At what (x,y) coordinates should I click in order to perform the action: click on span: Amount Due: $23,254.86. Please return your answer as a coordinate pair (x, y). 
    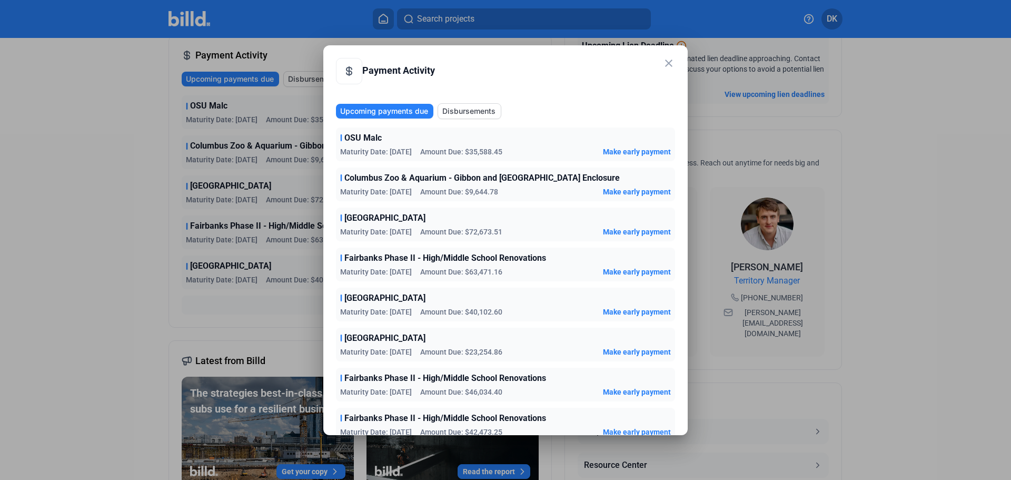
    Looking at the image, I should click on (461, 352).